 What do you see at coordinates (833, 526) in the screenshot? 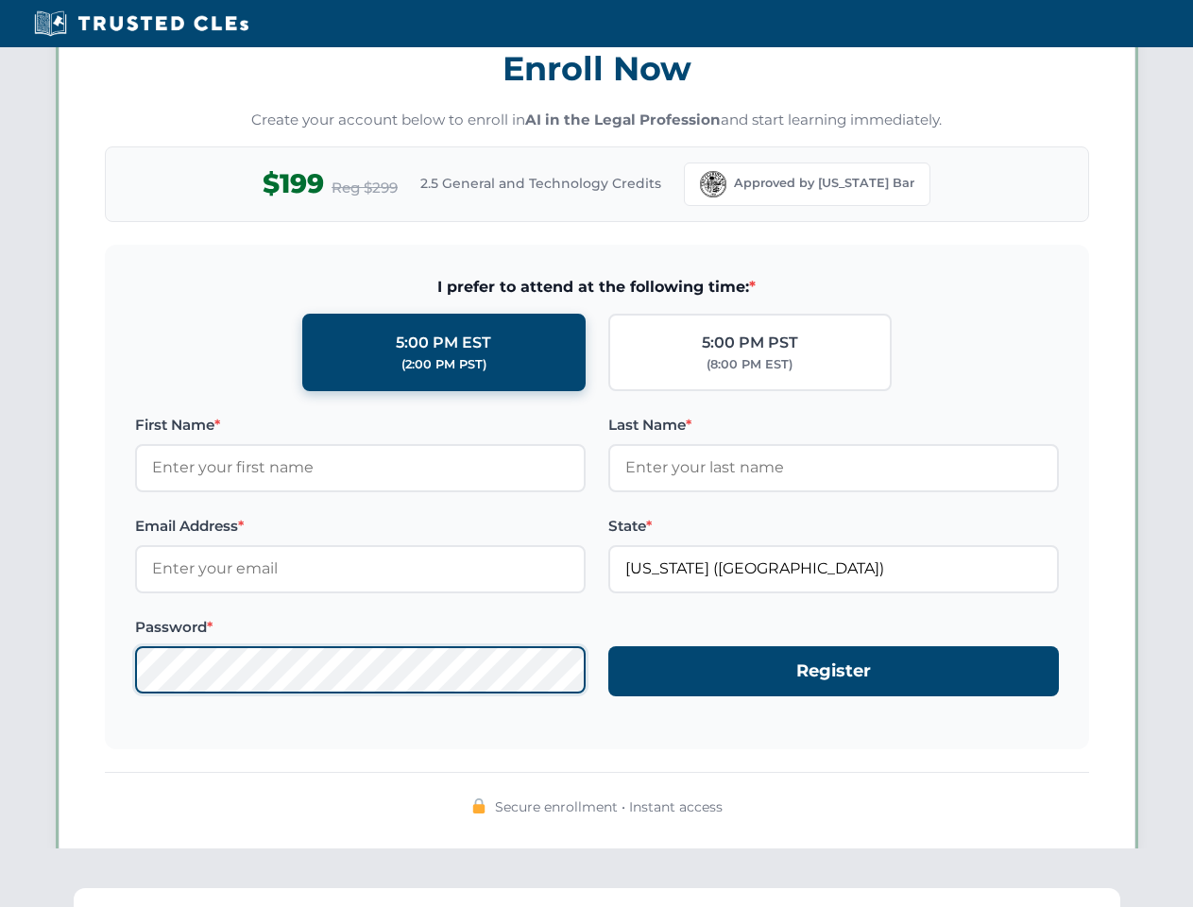
I see `label: State` at bounding box center [833, 526].